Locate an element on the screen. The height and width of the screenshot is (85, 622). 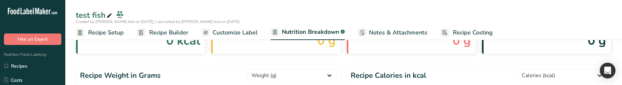
span: Nutrition Breakdown is located at coordinates (311, 32).